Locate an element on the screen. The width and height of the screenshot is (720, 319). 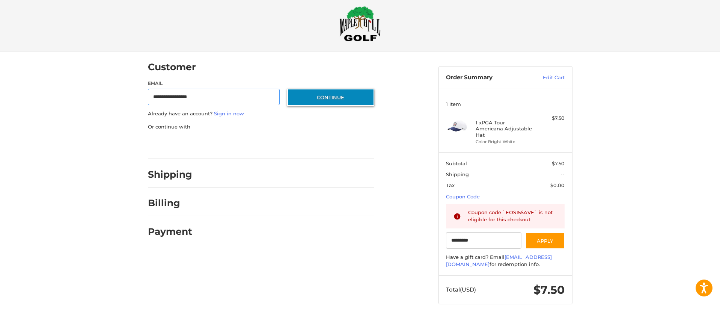
div: Have a gift card? Email for redemption info. is located at coordinates (505, 260).